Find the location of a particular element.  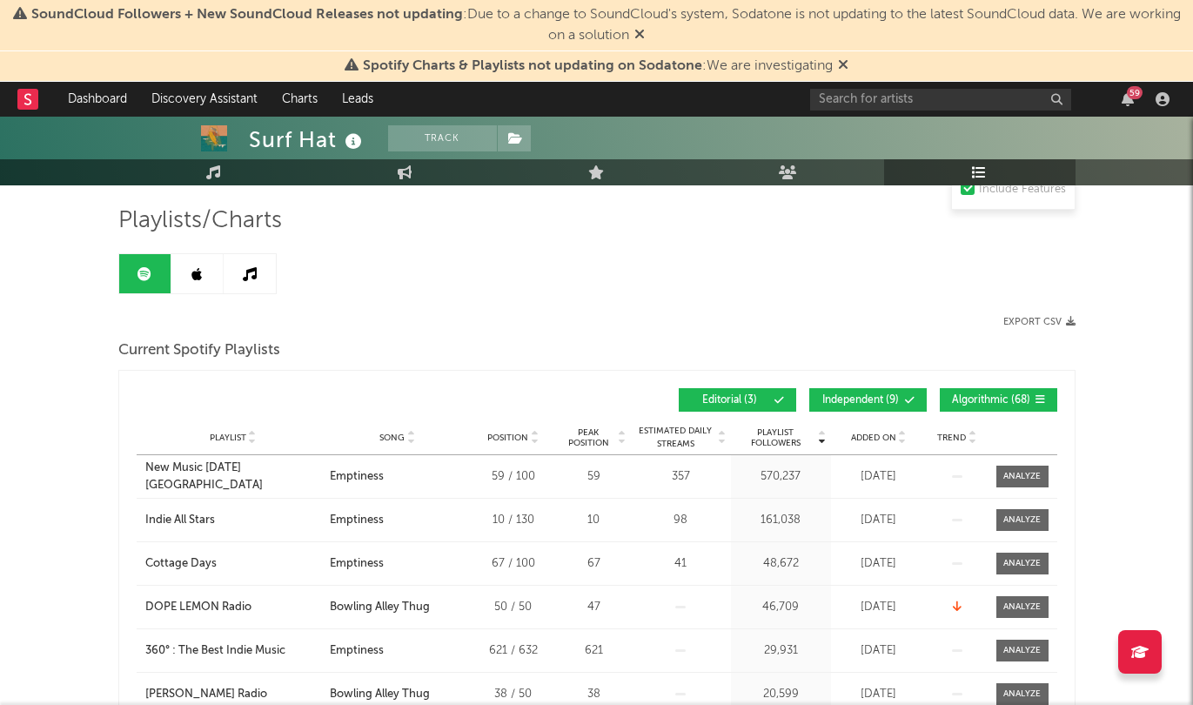

button: Independent(9) is located at coordinates (868, 400).